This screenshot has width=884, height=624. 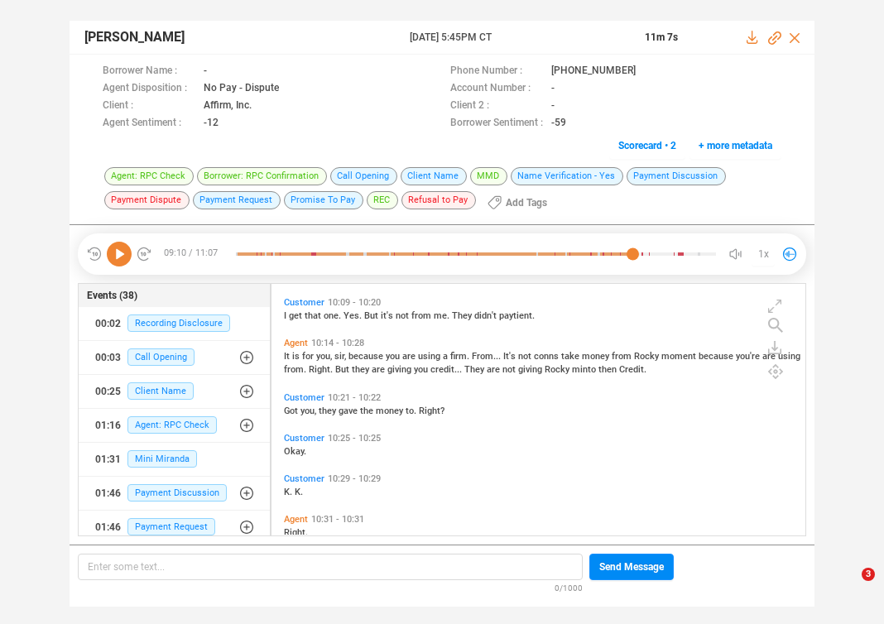 What do you see at coordinates (447, 369) in the screenshot?
I see `span: credit...` at bounding box center [447, 369].